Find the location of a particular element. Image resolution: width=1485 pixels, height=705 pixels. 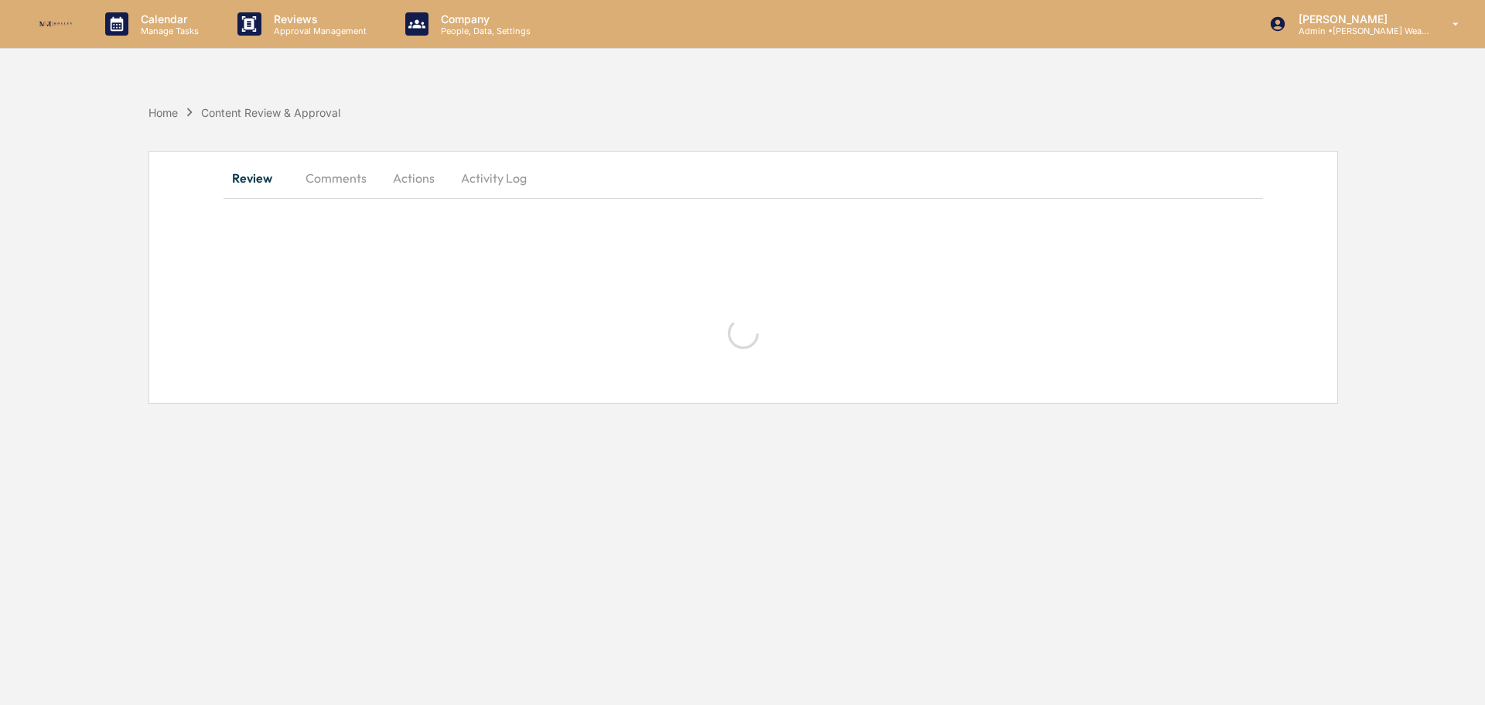

div: secondary tabs example is located at coordinates (743, 178).